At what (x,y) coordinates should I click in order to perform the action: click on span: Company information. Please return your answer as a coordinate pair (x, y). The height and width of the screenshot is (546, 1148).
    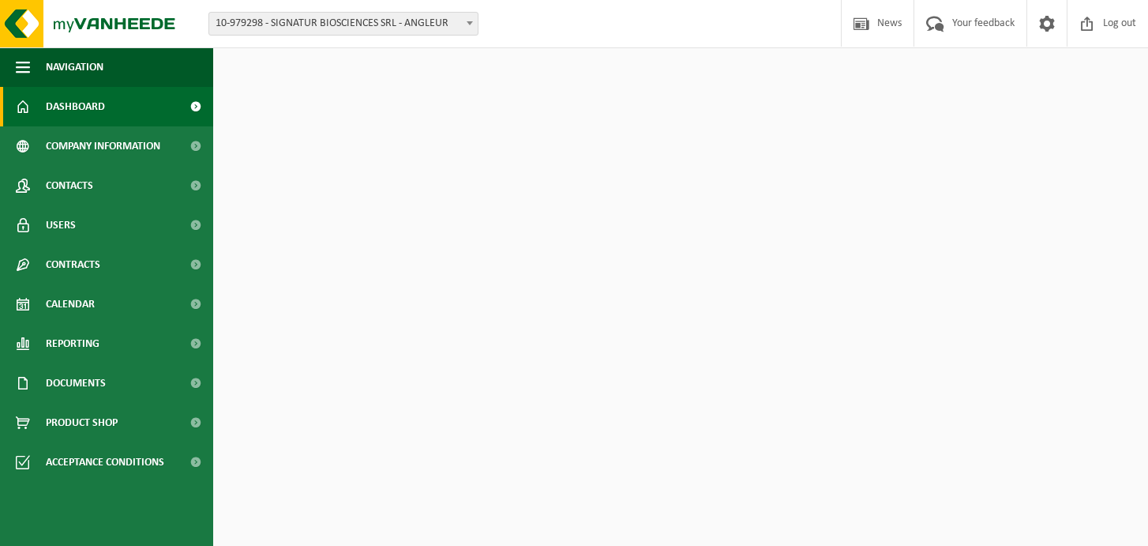
    Looking at the image, I should click on (103, 146).